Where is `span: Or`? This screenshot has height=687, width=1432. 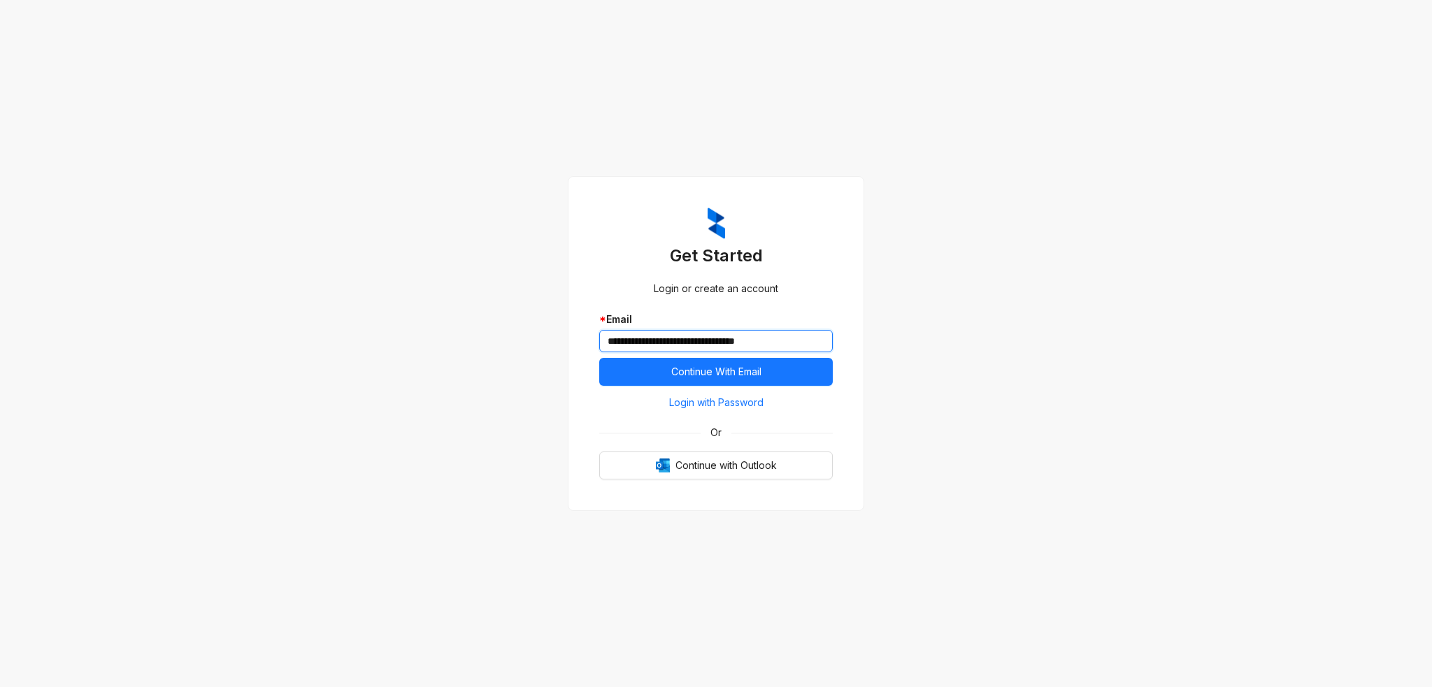
span: Or is located at coordinates (716, 433).